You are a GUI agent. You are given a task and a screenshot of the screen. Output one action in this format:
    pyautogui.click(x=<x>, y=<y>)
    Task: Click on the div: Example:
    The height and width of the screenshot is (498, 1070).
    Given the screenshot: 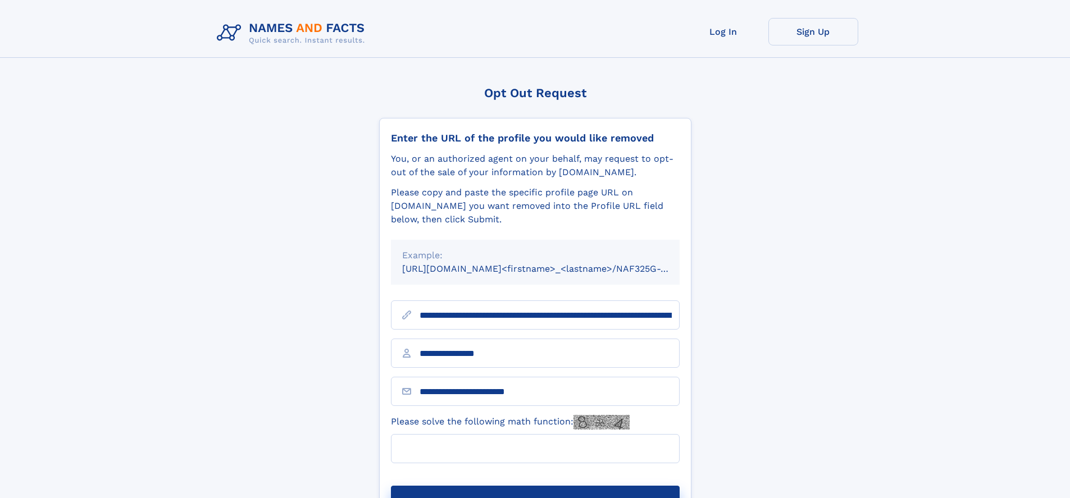 What is the action you would take?
    pyautogui.click(x=535, y=255)
    